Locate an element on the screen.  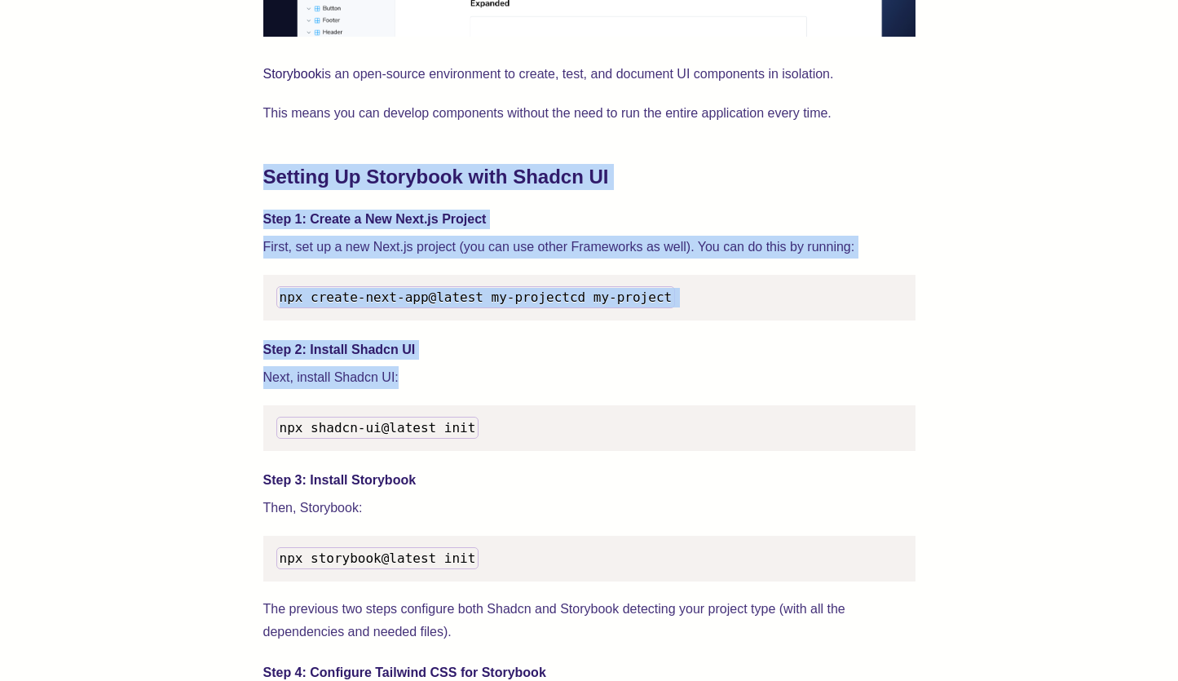
span: npx storybook@latest init is located at coordinates (378, 558).